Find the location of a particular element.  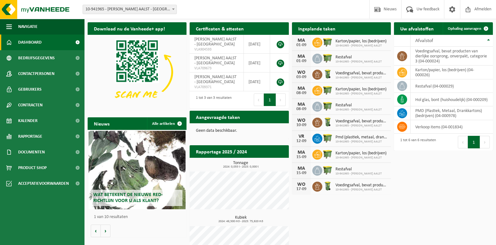

div: 1 tot 3 van 3 resultaten is located at coordinates (212, 100).